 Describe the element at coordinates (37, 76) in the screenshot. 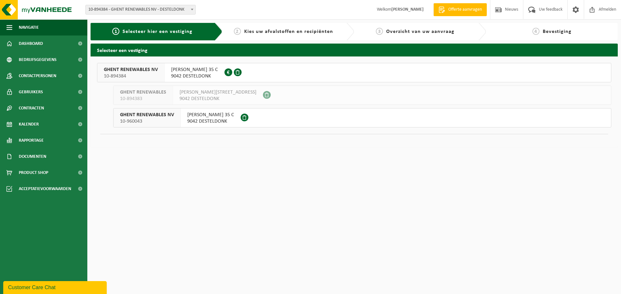

I see `span: Contactpersonen` at that location.